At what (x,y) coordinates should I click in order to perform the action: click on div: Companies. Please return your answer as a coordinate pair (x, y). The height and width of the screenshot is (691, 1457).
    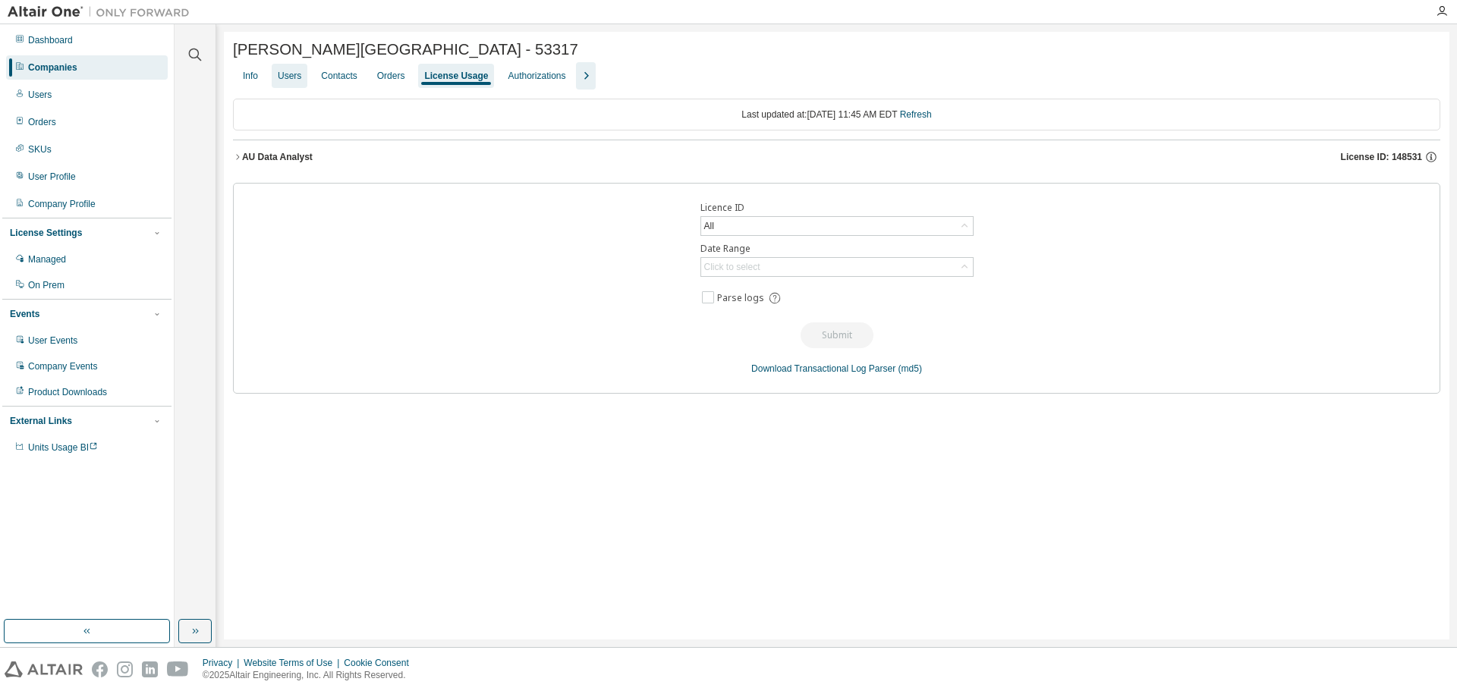
    Looking at the image, I should click on (52, 68).